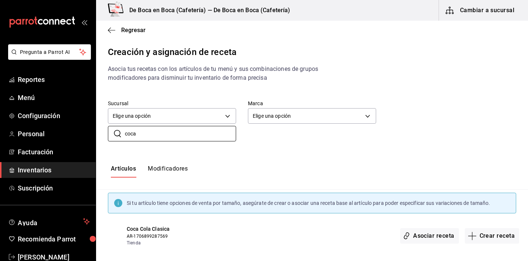 This screenshot has height=261, width=528. Describe the element at coordinates (54, 170) in the screenshot. I see `span: Inventarios` at that location.